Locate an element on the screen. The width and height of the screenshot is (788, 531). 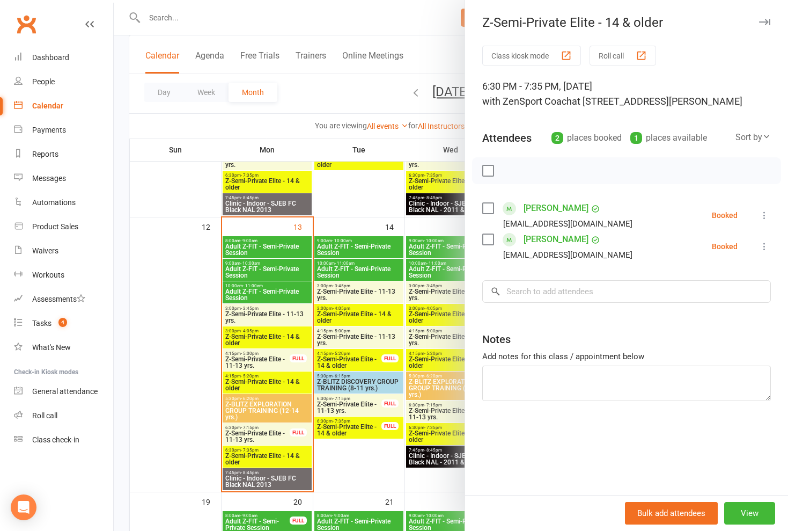
input: Search to add attendees is located at coordinates (627, 291).